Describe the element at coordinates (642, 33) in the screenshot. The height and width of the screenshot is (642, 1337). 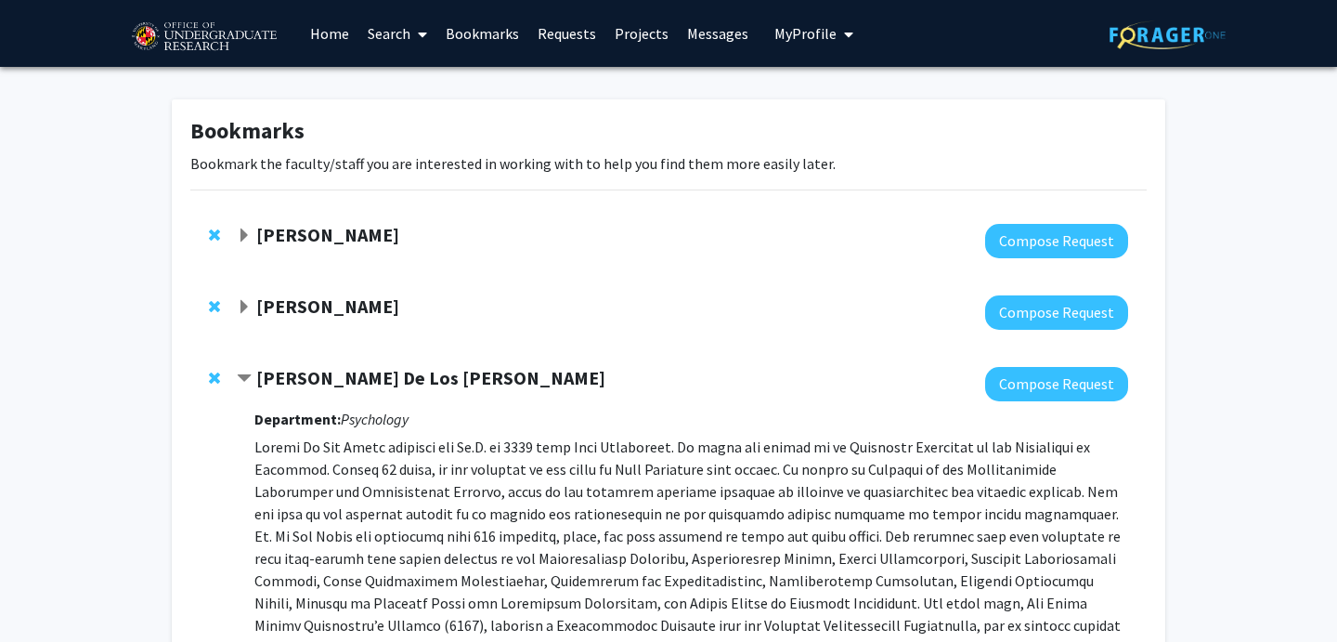
I see `a: Projects` at that location.